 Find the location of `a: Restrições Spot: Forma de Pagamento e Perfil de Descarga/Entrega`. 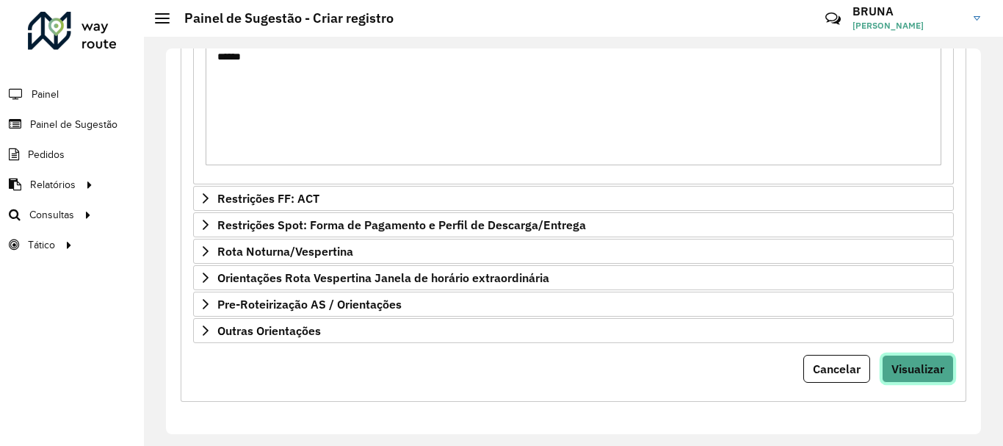

a: Restrições Spot: Forma de Pagamento e Perfil de Descarga/Entrega is located at coordinates (573, 225).